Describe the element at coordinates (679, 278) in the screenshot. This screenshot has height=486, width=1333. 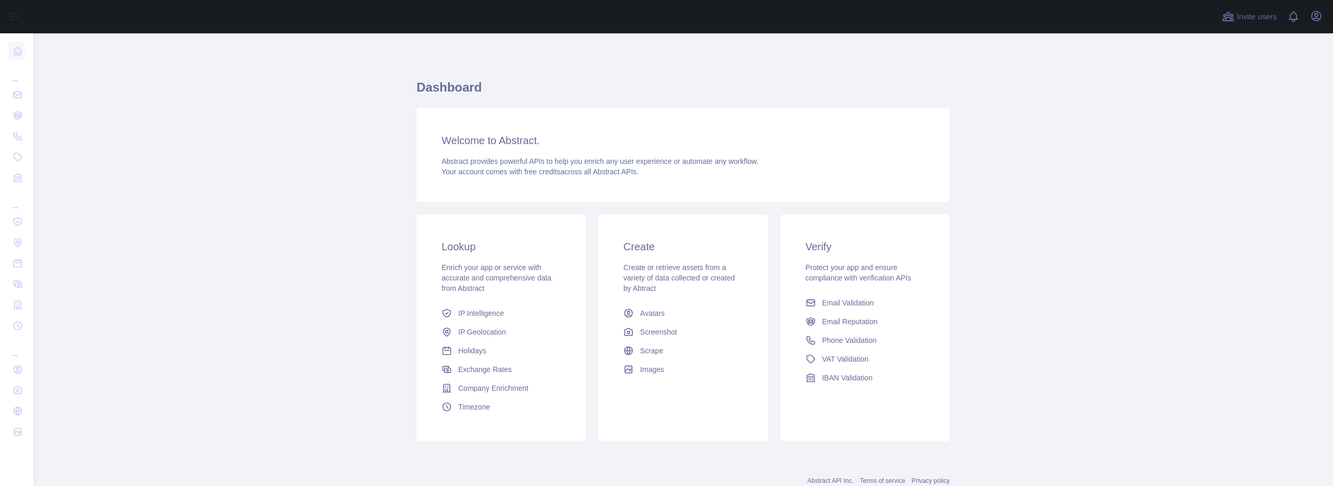
I see `span: Create or retrieve assets from a variety of data collected or created by Abtract` at that location.